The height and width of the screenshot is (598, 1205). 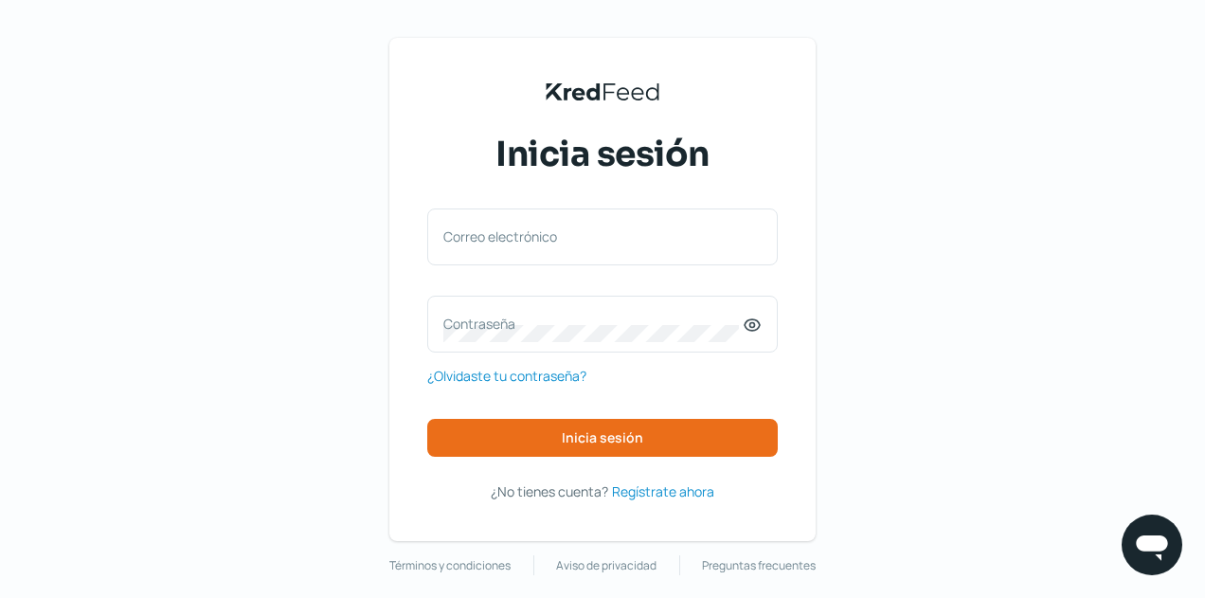 I want to click on a: Términos y condiciones, so click(x=450, y=565).